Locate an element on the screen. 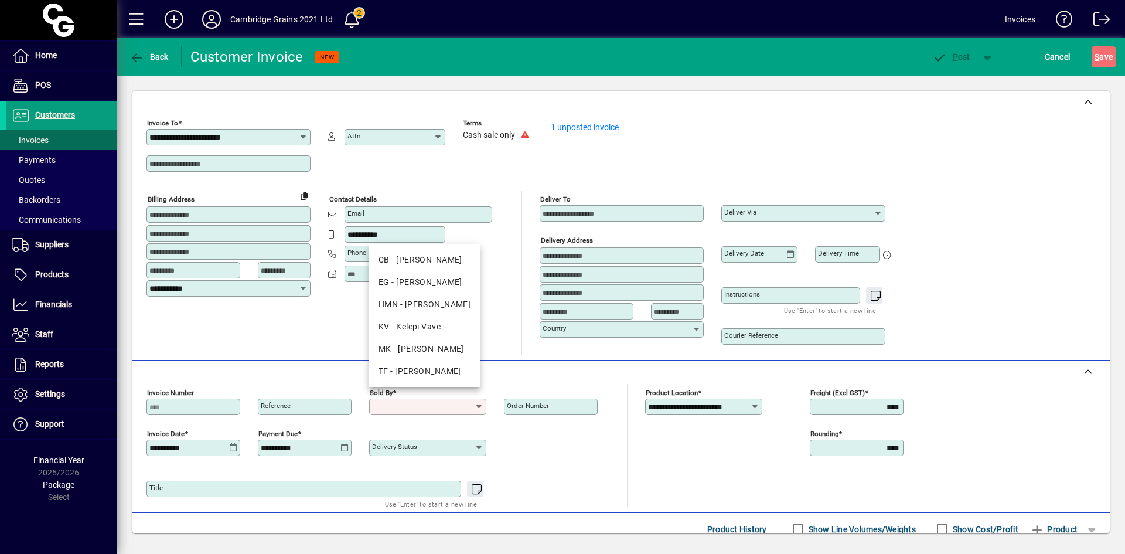 This screenshot has height=554, width=1125. mat-label: Title is located at coordinates (156, 488).